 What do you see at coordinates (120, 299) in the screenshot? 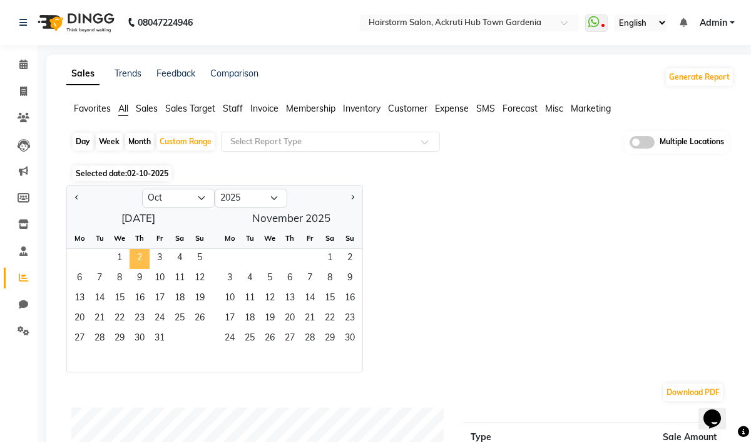
I see `span: 15` at bounding box center [120, 299].